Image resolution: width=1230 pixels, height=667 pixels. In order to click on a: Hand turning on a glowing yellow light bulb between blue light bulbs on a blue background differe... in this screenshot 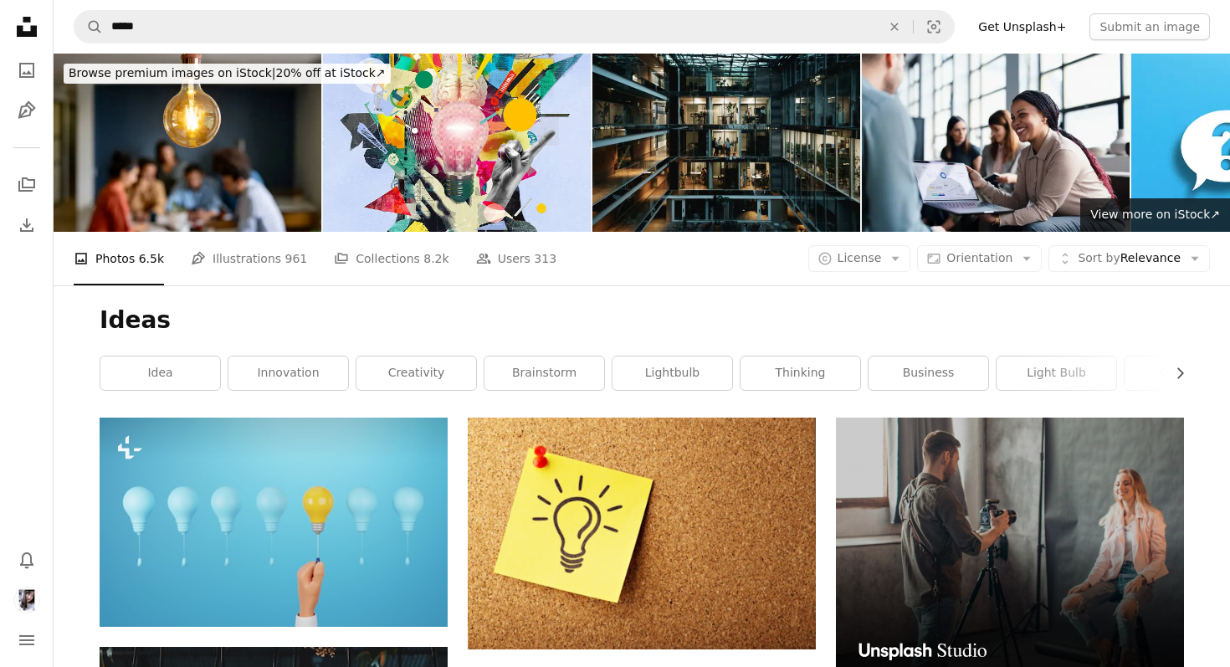, I will do `click(274, 522)`.